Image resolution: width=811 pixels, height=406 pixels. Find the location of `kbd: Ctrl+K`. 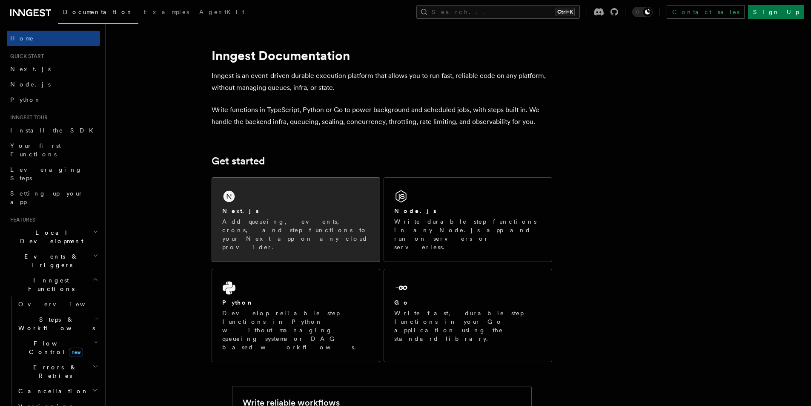

kbd: Ctrl+K is located at coordinates (565, 12).